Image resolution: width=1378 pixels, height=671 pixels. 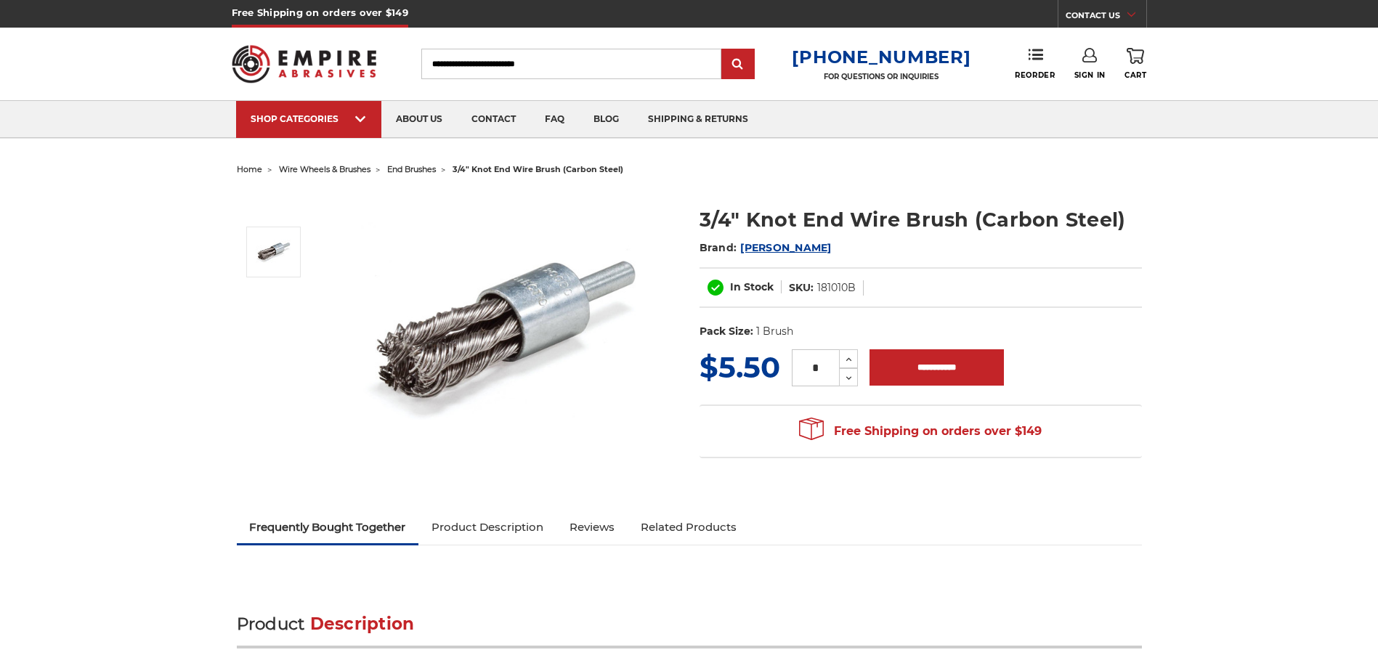 I want to click on dt: Pack Size:, so click(x=726, y=331).